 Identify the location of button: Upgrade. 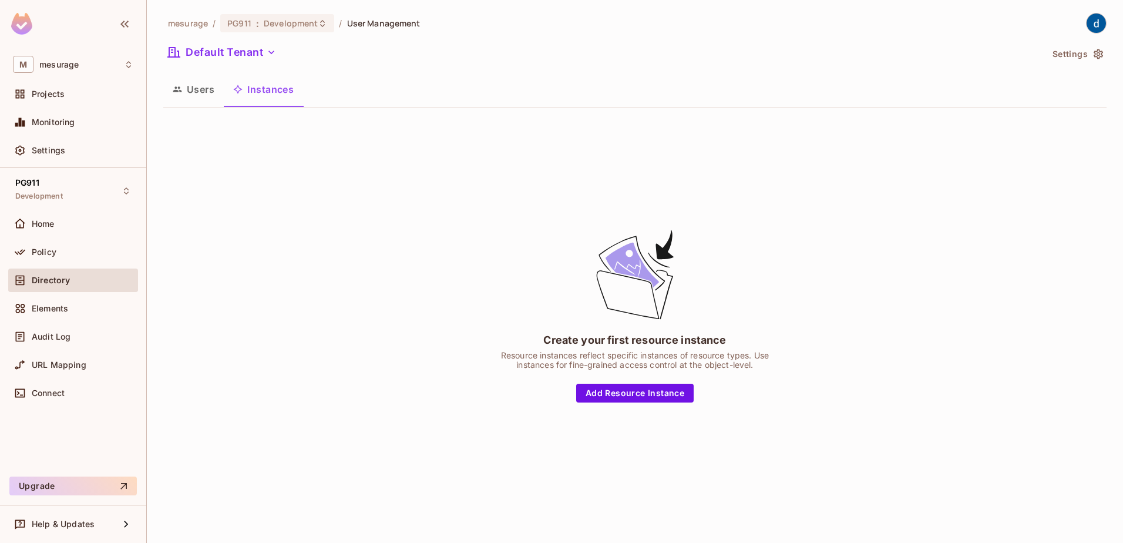
(73, 486).